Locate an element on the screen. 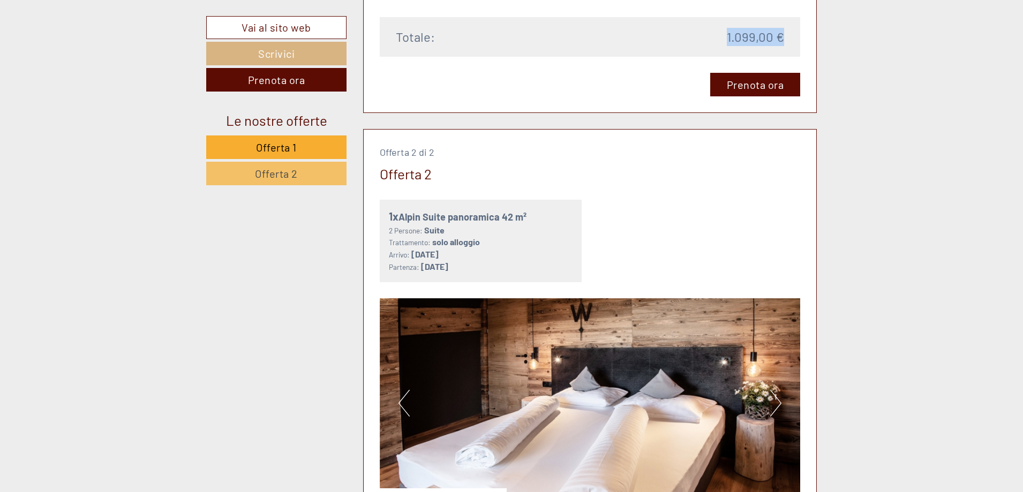  button: Invia is located at coordinates (393, 289).